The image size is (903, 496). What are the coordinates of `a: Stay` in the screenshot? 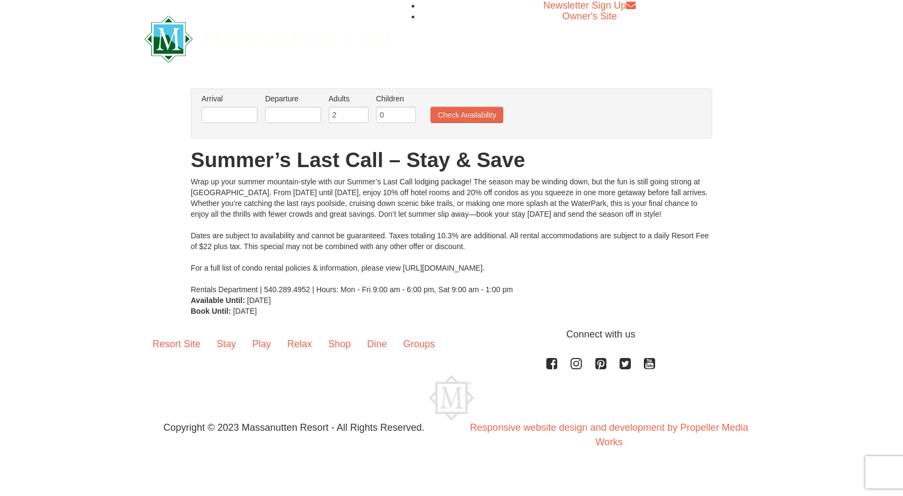 It's located at (226, 344).